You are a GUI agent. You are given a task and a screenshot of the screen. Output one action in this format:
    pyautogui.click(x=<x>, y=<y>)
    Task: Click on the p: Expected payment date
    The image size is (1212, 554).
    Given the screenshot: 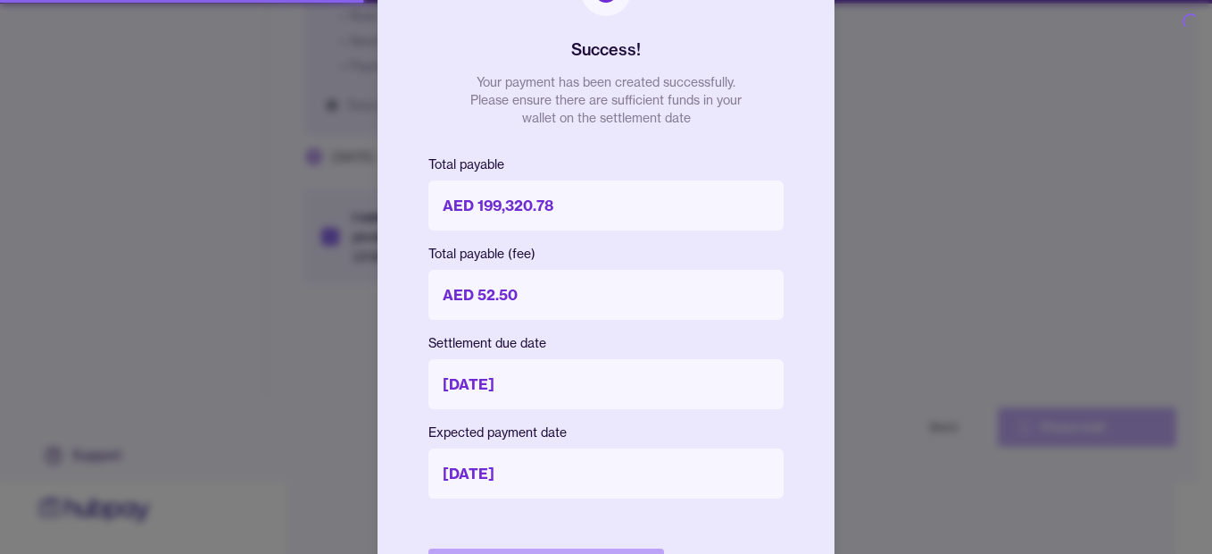 What is the action you would take?
    pyautogui.click(x=606, y=432)
    